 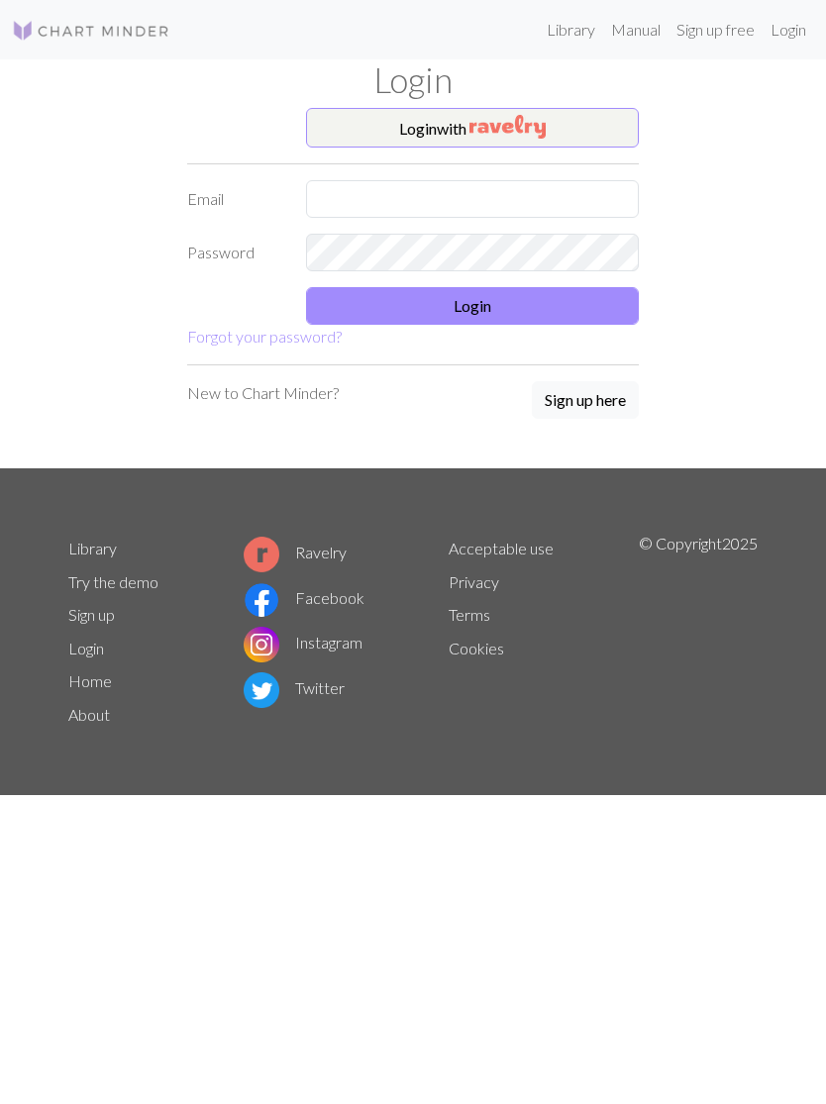 What do you see at coordinates (262, 393) in the screenshot?
I see `p: New to Chart Minder?` at bounding box center [262, 393].